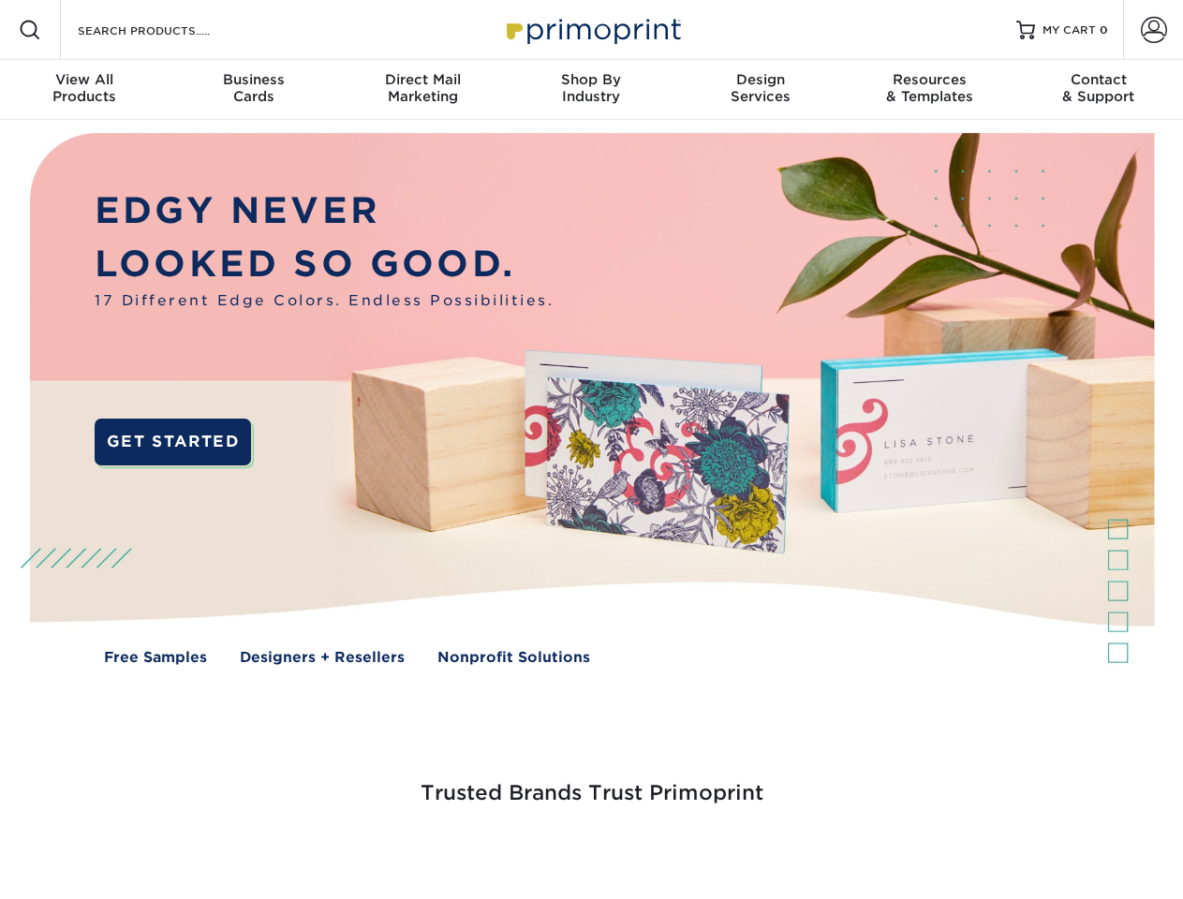 Image resolution: width=1183 pixels, height=899 pixels. Describe the element at coordinates (591, 90) in the screenshot. I see `a: Shop ByIndustry` at that location.